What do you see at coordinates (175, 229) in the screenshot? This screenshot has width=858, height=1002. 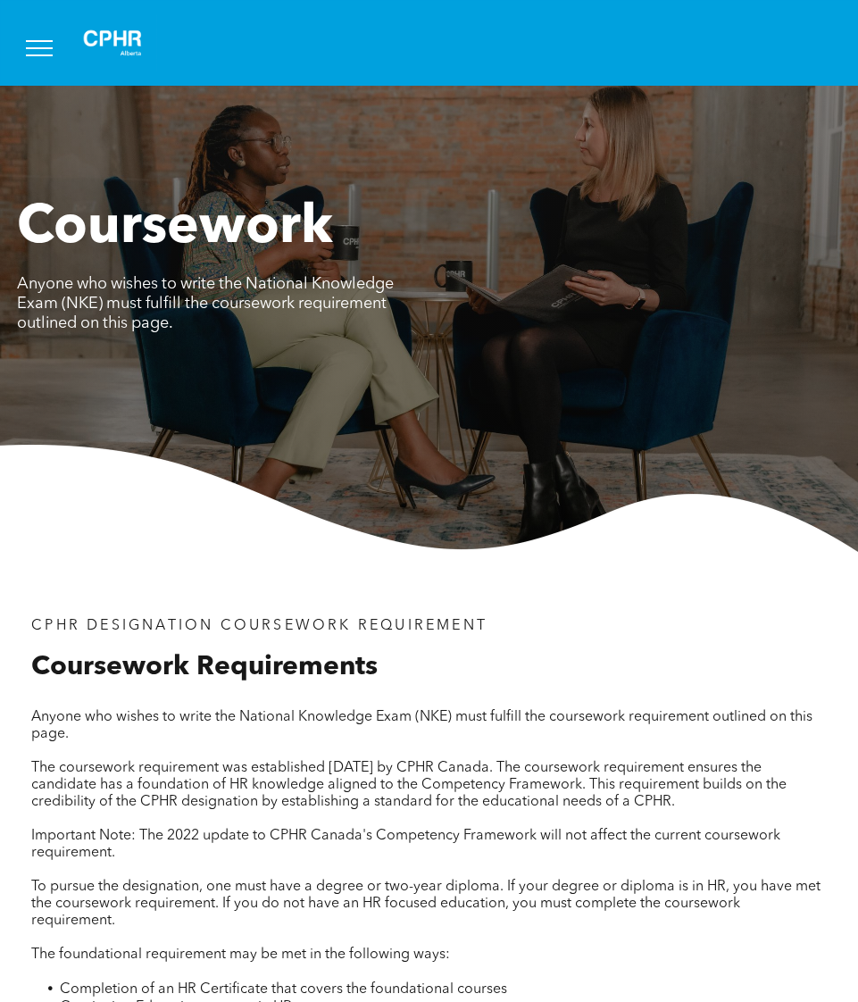 I see `span: Coursework` at bounding box center [175, 229].